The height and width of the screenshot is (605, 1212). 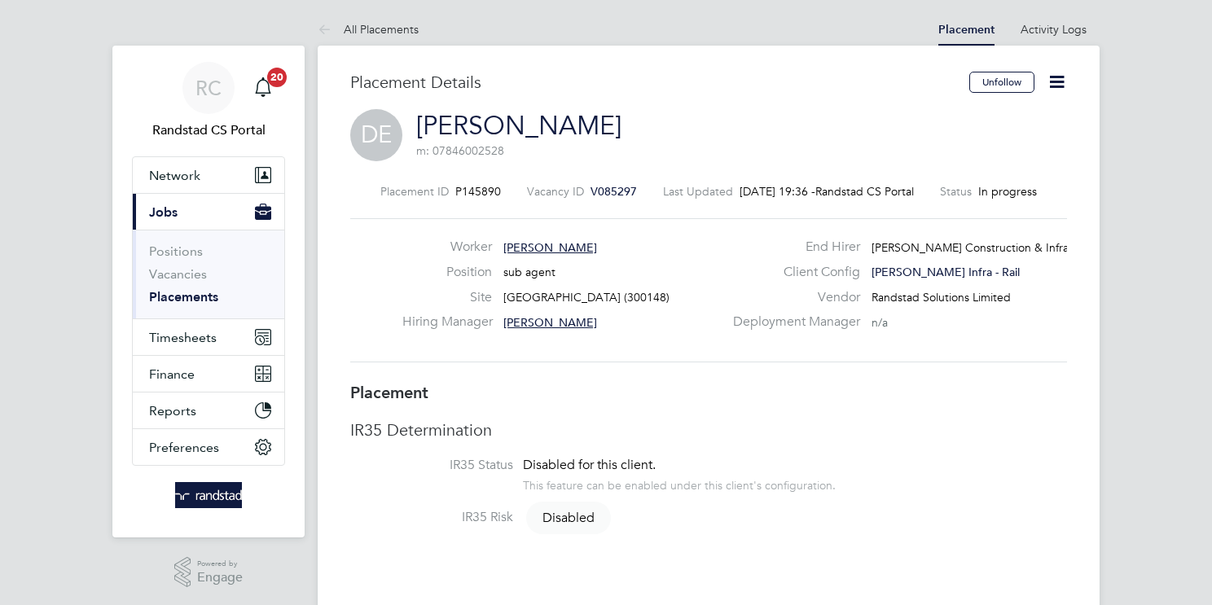 What do you see at coordinates (415, 191) in the screenshot?
I see `label: Placement ID` at bounding box center [415, 191].